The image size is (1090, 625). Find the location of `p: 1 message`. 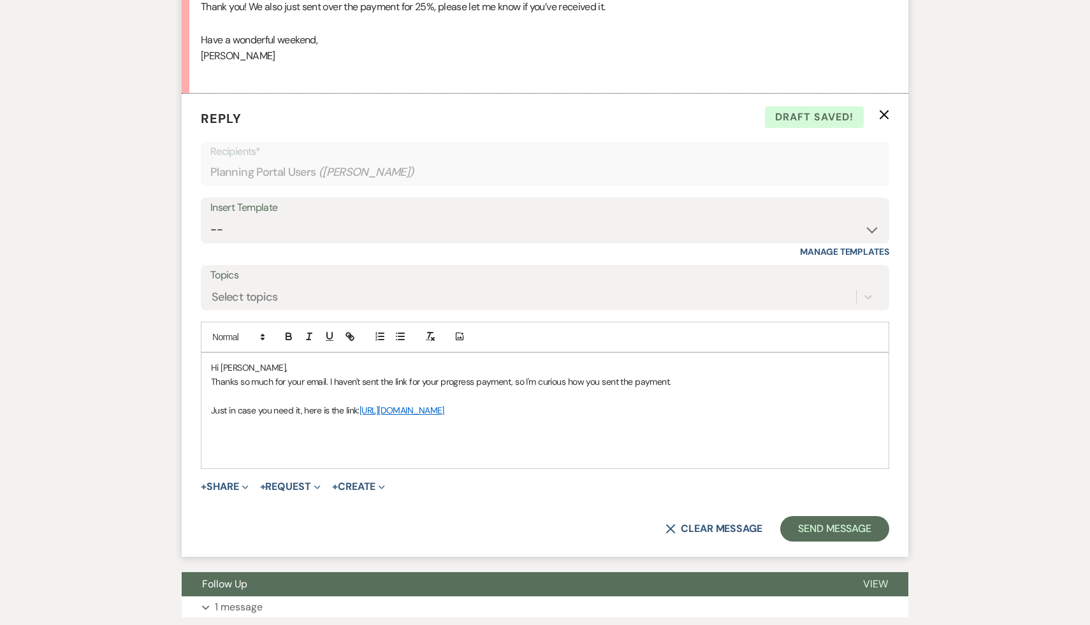

p: 1 message is located at coordinates (238, 607).